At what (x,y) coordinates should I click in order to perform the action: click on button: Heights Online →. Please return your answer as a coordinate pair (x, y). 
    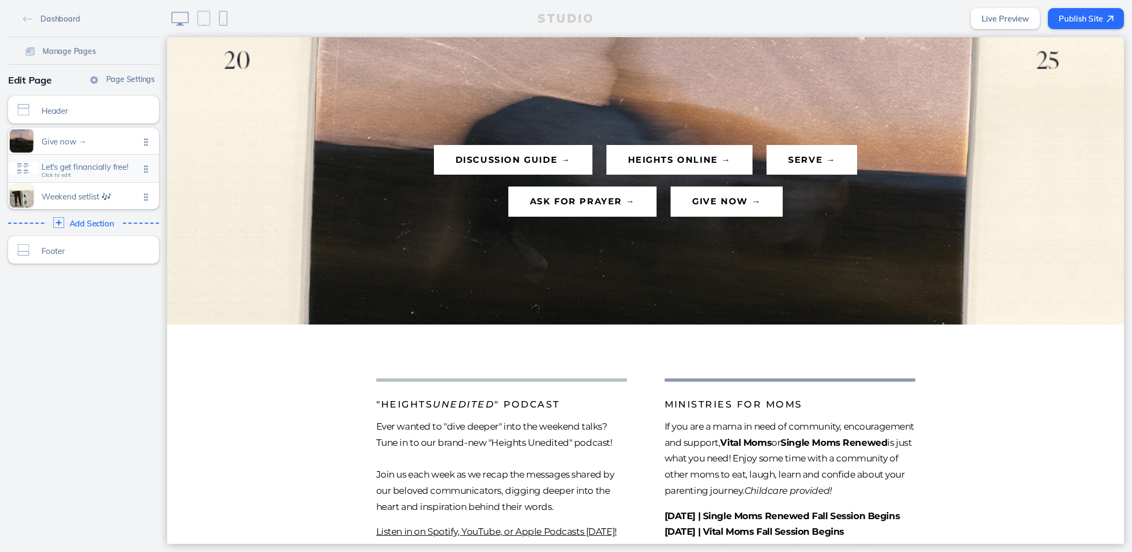
    Looking at the image, I should click on (513, 122).